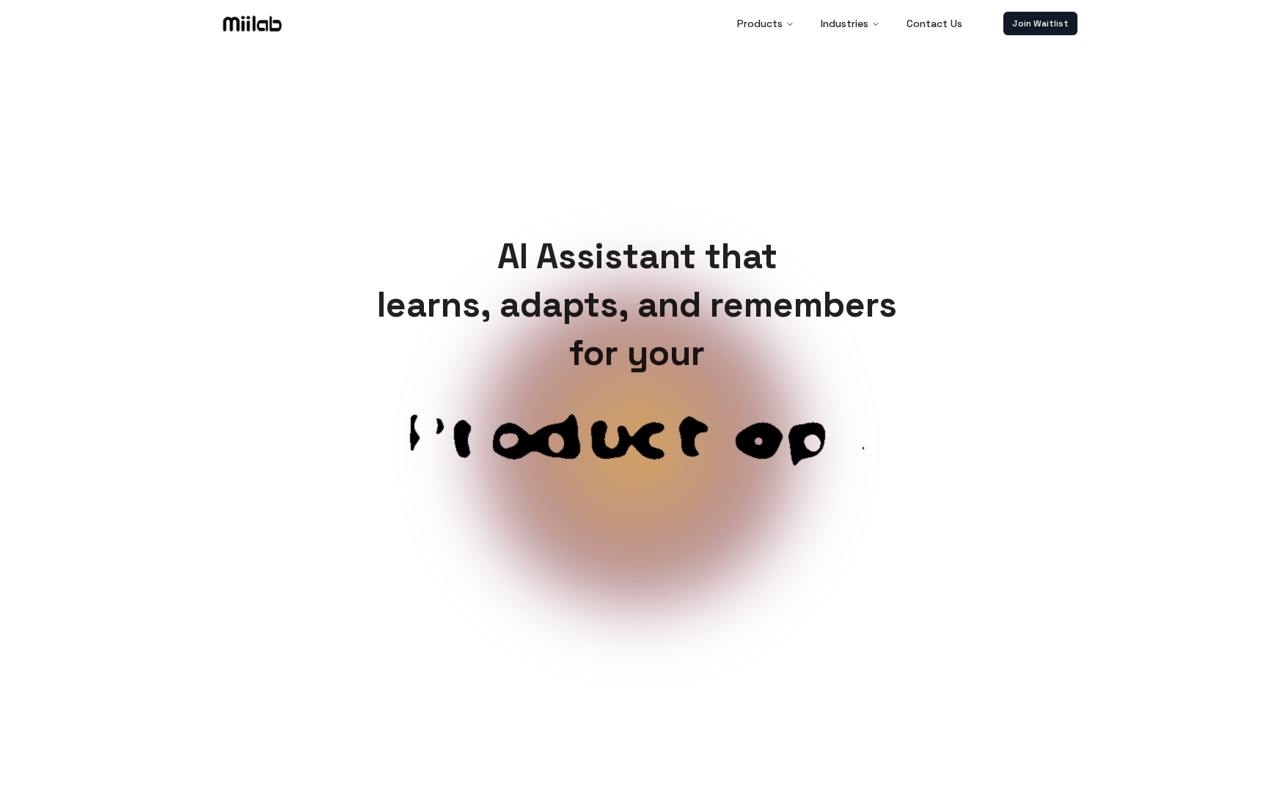 Image resolution: width=1274 pixels, height=804 pixels. I want to click on span: Customer service, so click(637, 472).